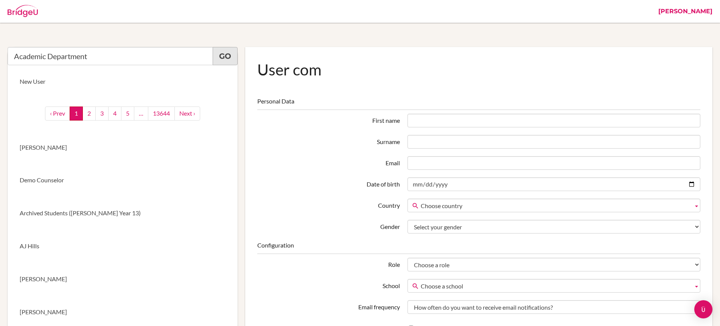 The width and height of the screenshot is (720, 326). I want to click on label: Email frequency, so click(329, 305).